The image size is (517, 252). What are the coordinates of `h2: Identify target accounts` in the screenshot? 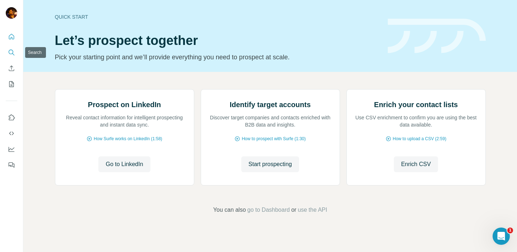 It's located at (271, 105).